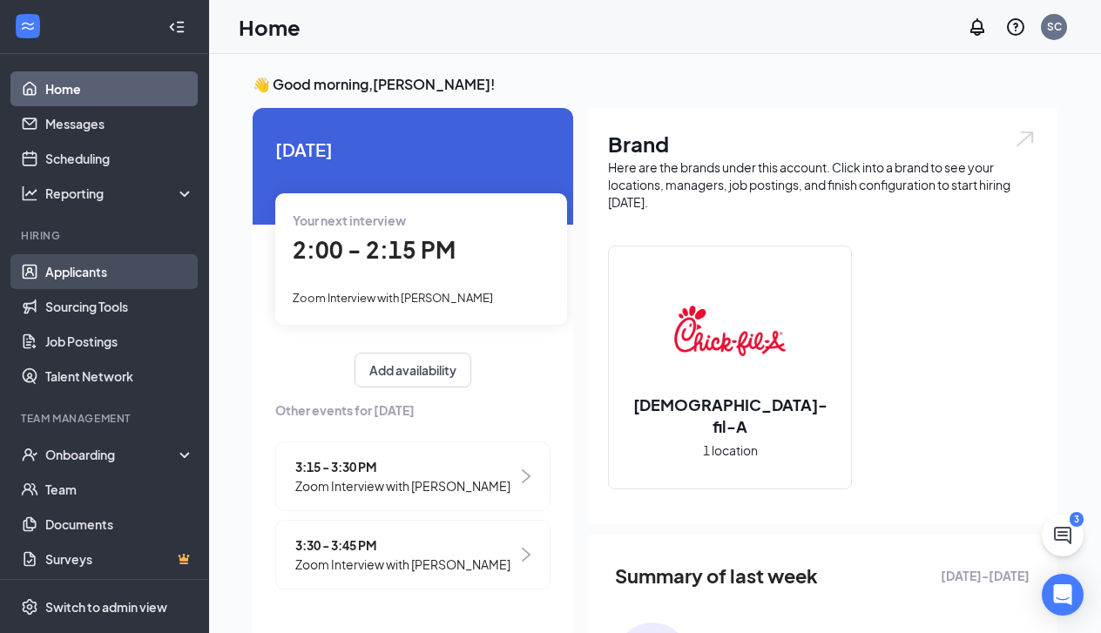  What do you see at coordinates (30, 607) in the screenshot?
I see `svg: Settings` at bounding box center [30, 607].